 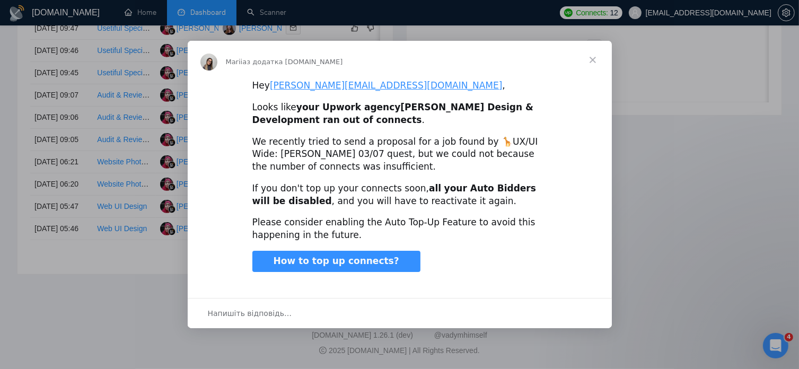 What do you see at coordinates (400, 229) in the screenshot?
I see `div: Please consider enabling the Auto Top-Up Feature to avoid this happening in the future.` at bounding box center [400, 229].